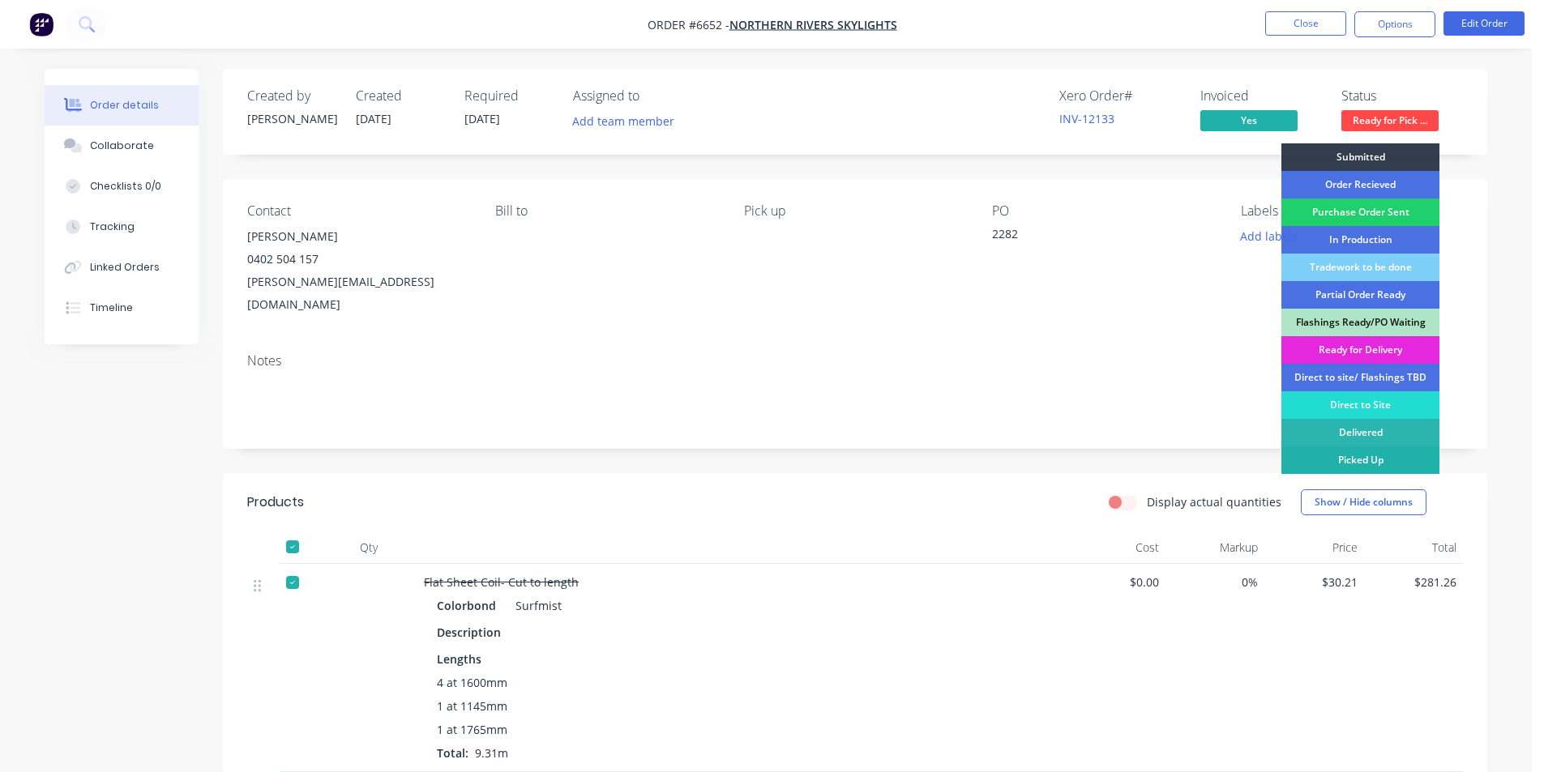 The height and width of the screenshot is (772, 1544). What do you see at coordinates (509, 96) in the screenshot?
I see `div: Required` at bounding box center [509, 96].